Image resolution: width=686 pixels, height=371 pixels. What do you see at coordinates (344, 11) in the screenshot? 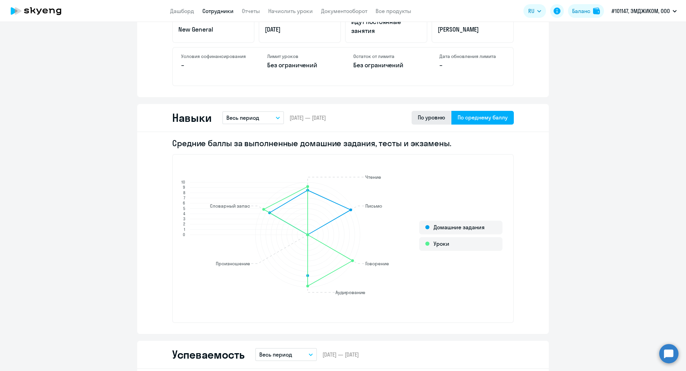
I see `a: Документооборот` at bounding box center [344, 11].